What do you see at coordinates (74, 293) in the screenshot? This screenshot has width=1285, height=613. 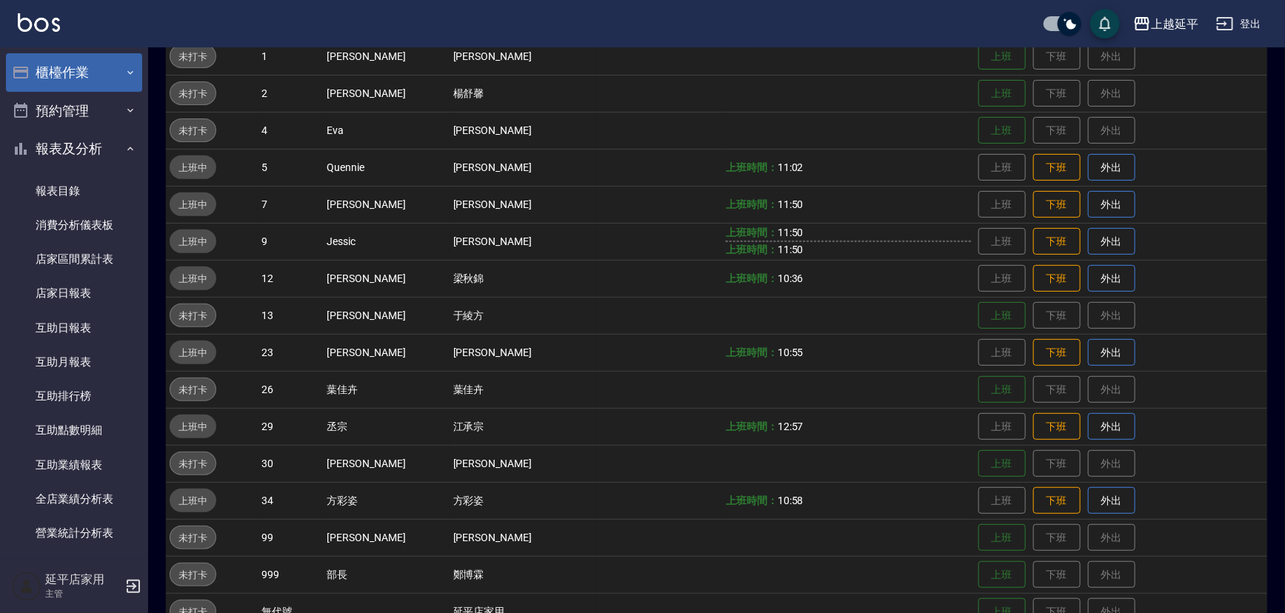 I see `a: 店家日報表` at bounding box center [74, 293].